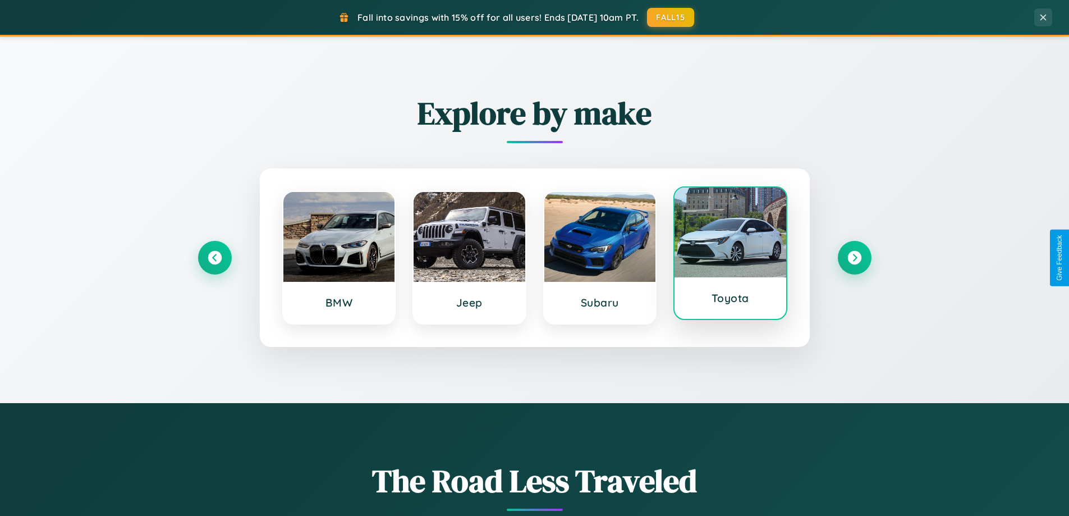 This screenshot has height=516, width=1069. I want to click on h3: Jeep, so click(469, 302).